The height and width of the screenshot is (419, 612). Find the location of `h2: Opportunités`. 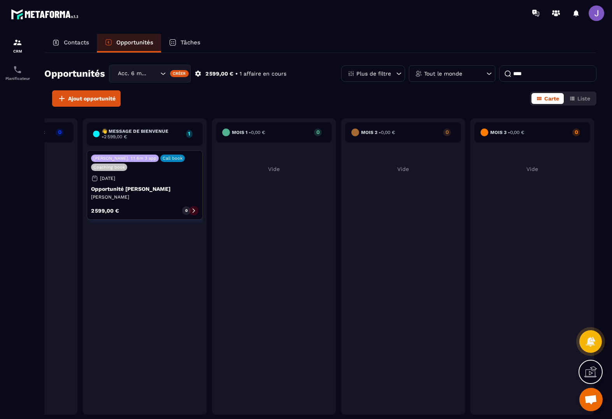

h2: Opportunités is located at coordinates (75, 74).